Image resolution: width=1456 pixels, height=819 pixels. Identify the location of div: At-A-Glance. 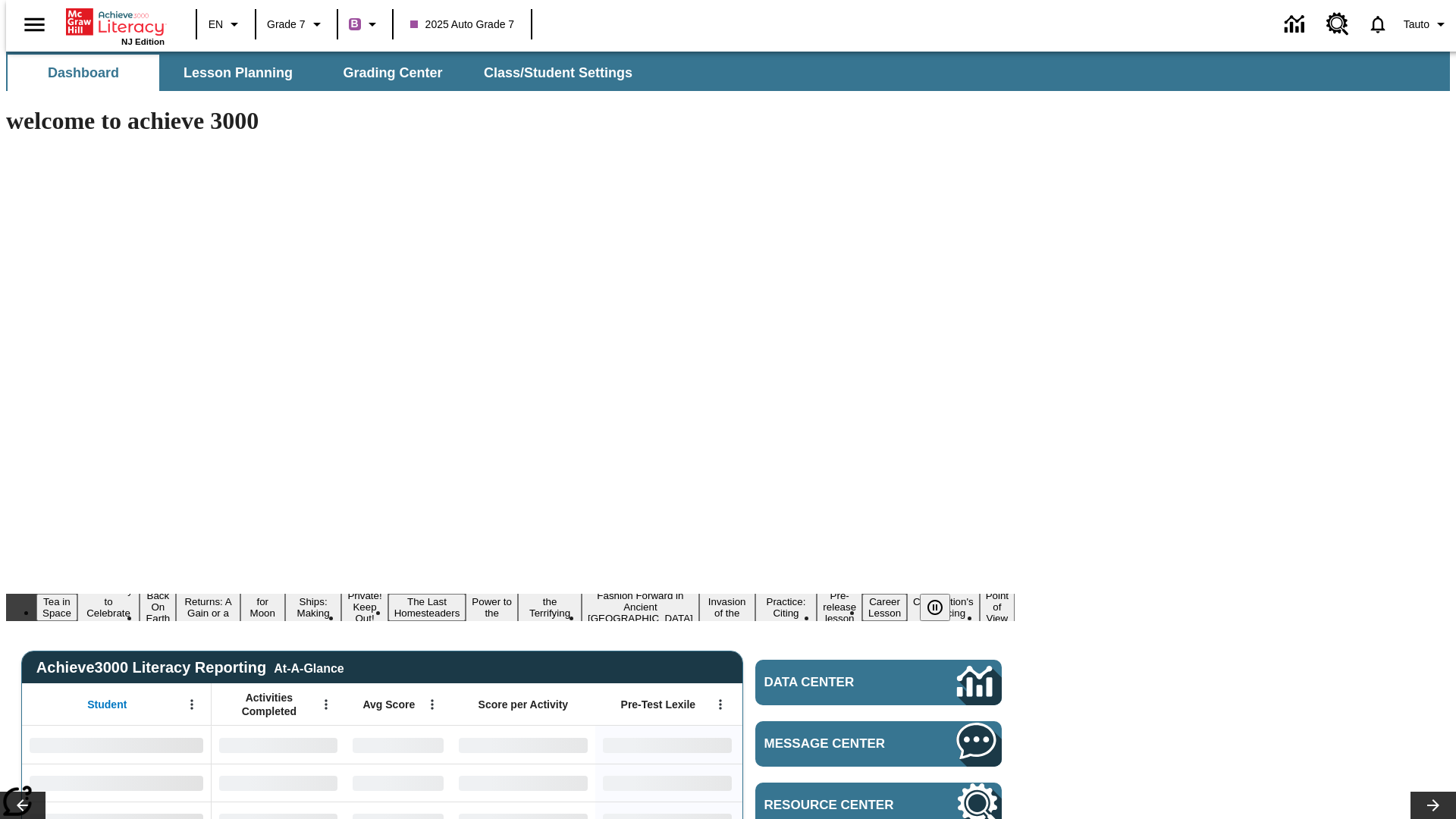
(308, 667).